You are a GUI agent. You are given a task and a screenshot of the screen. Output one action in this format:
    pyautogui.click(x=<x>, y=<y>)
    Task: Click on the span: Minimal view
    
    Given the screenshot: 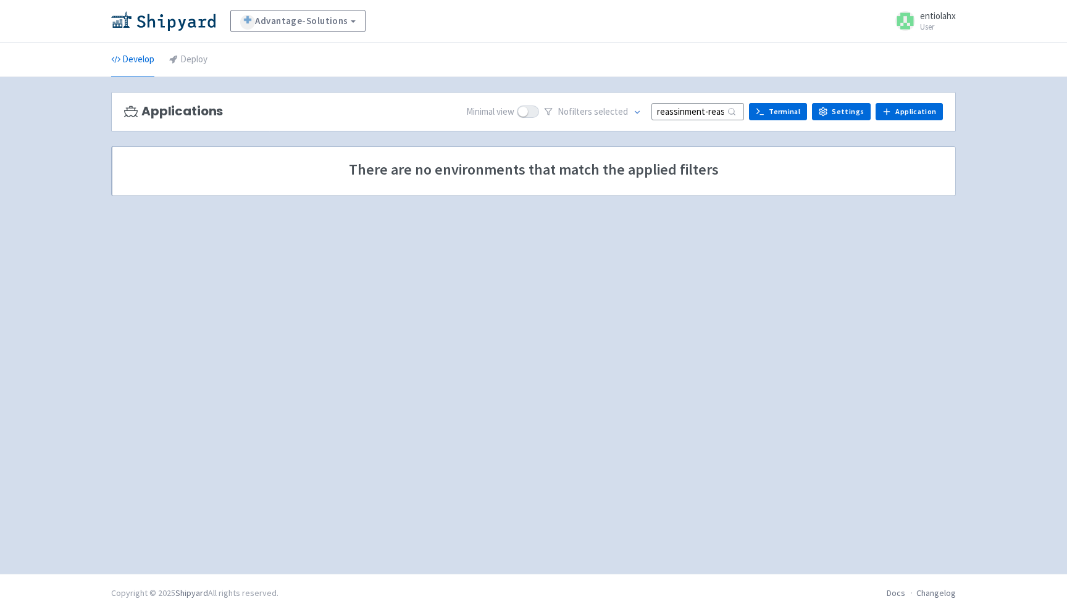 What is the action you would take?
    pyautogui.click(x=490, y=112)
    